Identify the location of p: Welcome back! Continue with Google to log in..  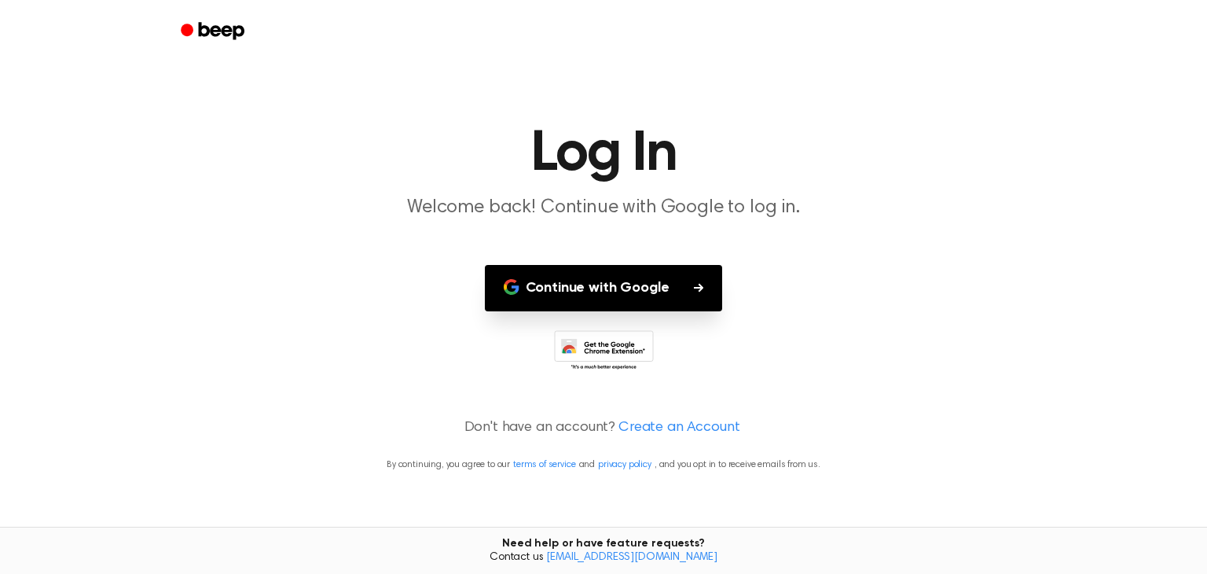
(604, 207).